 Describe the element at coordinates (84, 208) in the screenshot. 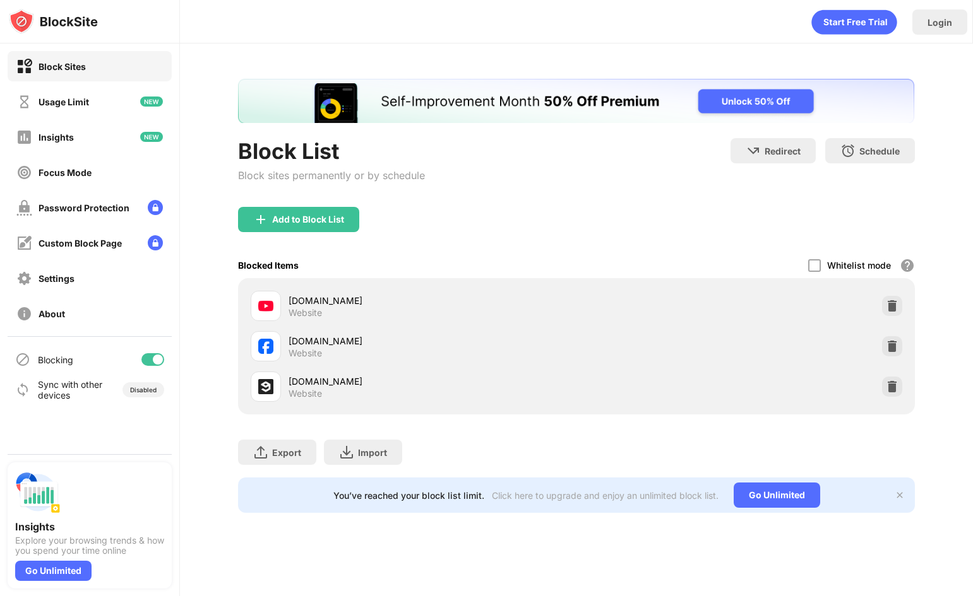

I see `div: Password Protection` at that location.